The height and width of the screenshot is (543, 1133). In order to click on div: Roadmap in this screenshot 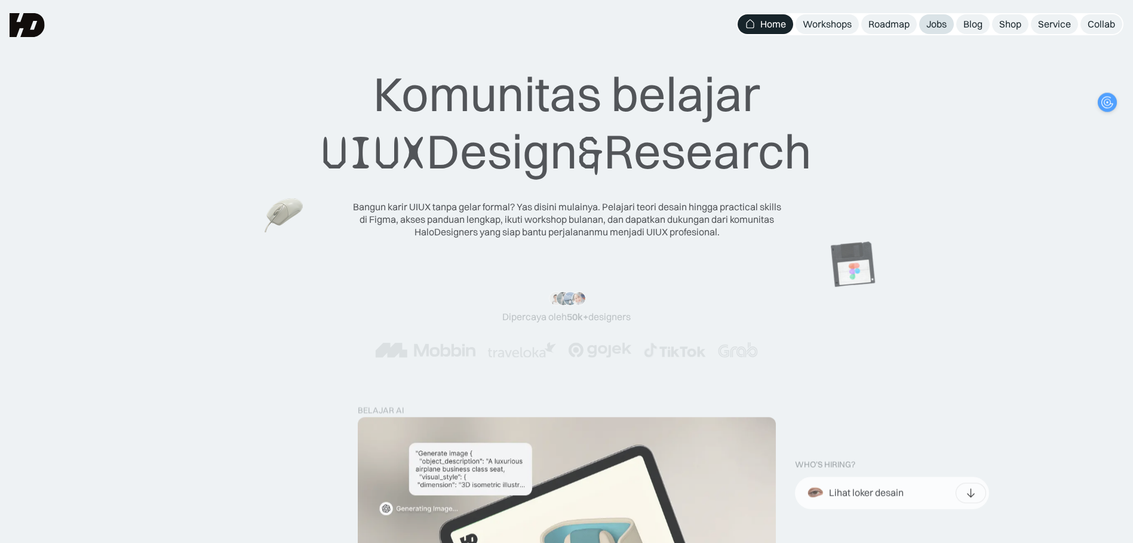, I will do `click(888, 24)`.